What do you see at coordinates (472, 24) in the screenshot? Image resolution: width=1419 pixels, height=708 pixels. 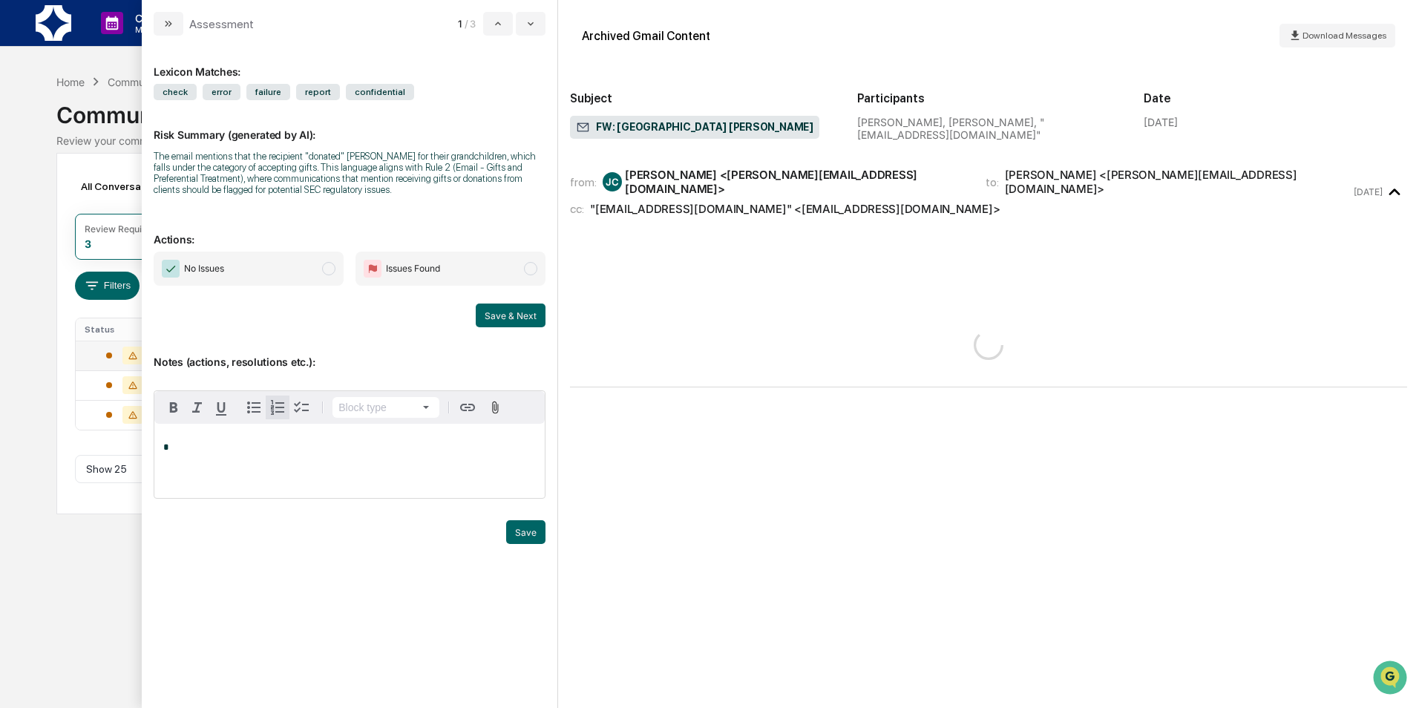 I see `span: / 3` at bounding box center [472, 24].